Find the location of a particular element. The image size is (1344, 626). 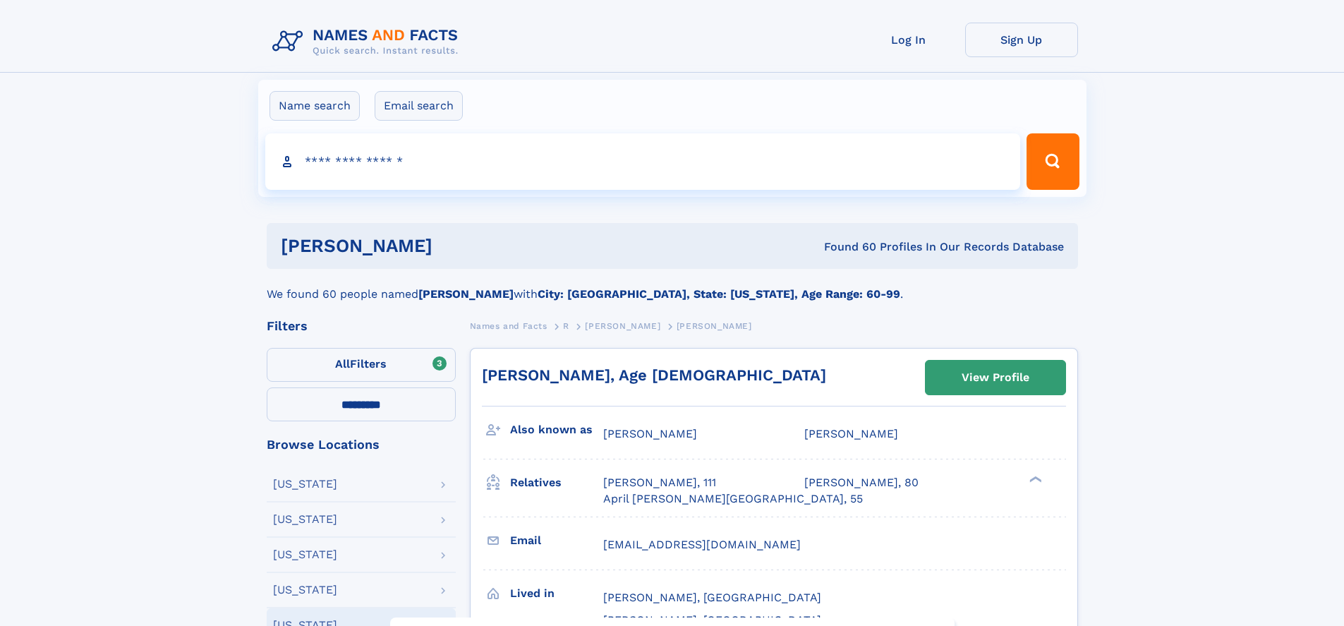

div: Filters is located at coordinates (361, 326).